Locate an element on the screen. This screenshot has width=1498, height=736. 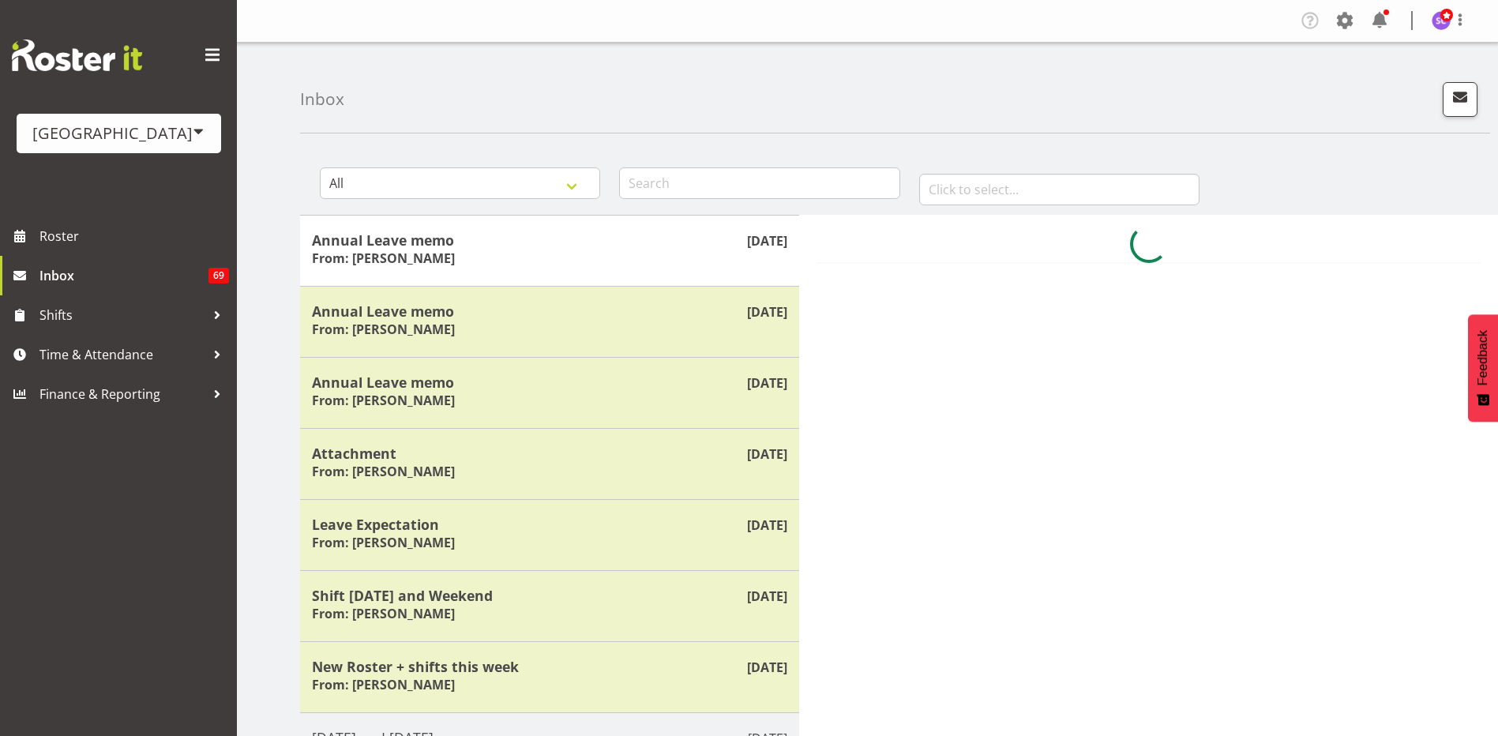
input: Search is located at coordinates (759, 183).